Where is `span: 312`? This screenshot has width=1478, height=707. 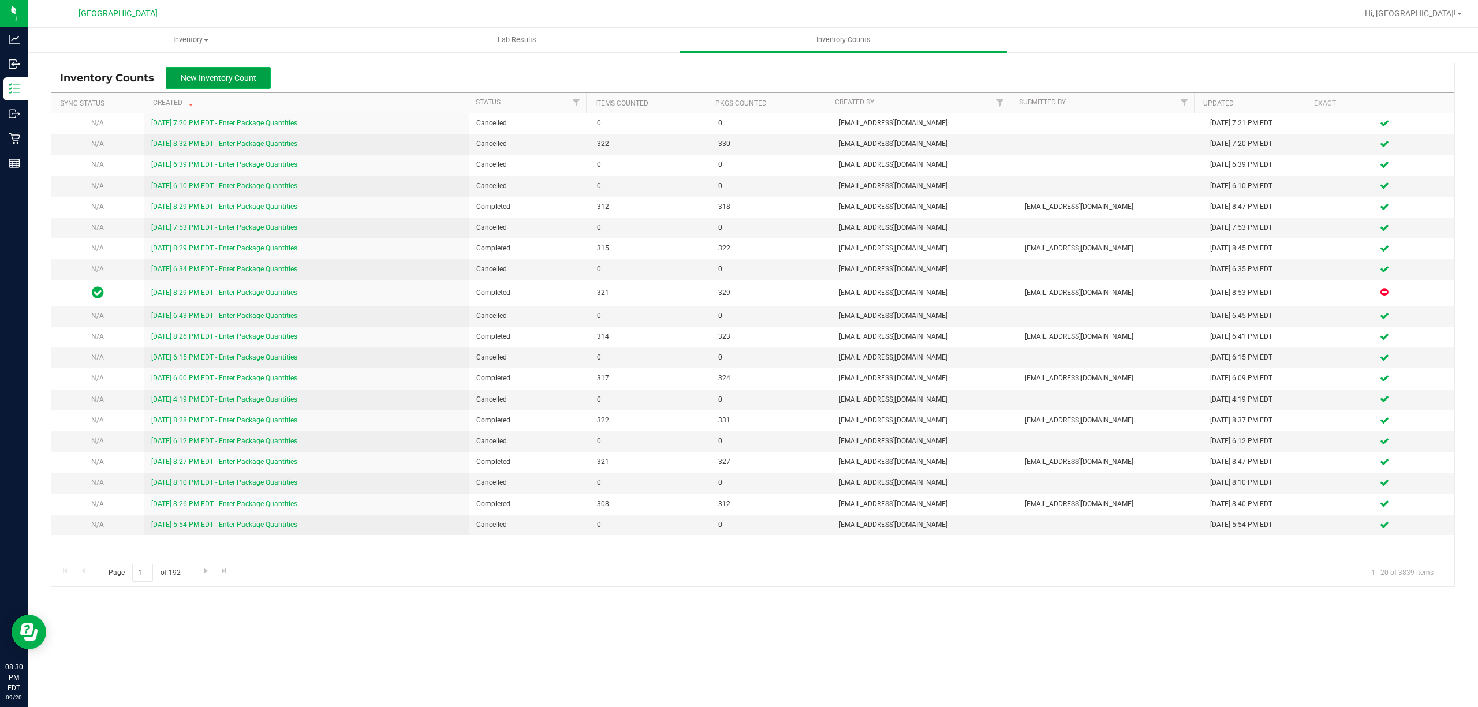 span: 312 is located at coordinates (650, 207).